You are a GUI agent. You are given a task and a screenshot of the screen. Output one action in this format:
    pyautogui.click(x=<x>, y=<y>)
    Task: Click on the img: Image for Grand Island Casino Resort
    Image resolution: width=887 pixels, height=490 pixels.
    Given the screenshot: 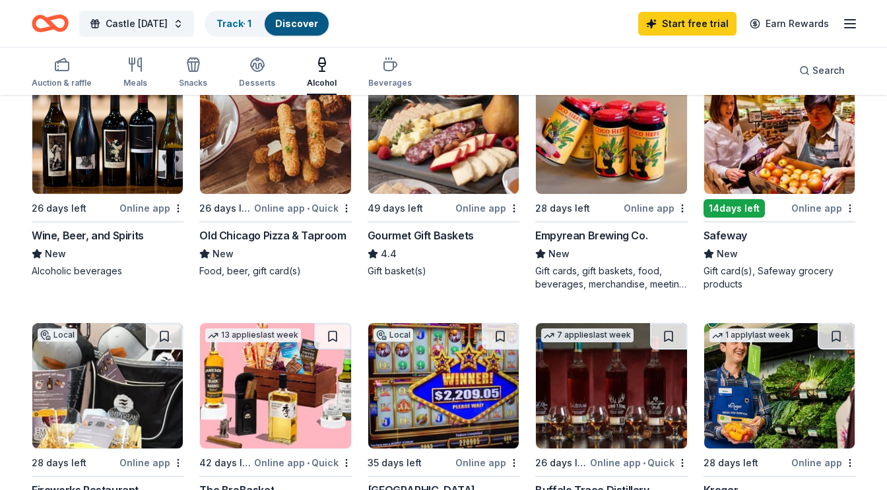 What is the action you would take?
    pyautogui.click(x=444, y=386)
    